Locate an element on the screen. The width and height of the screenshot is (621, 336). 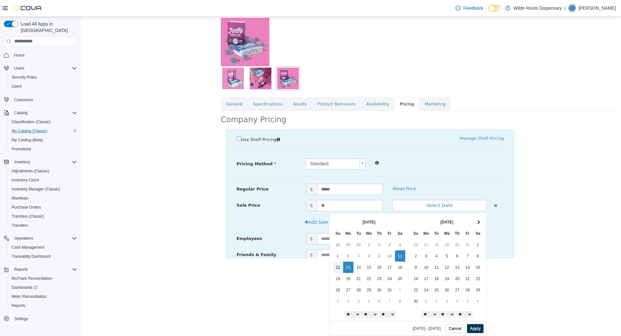
a: Purchase Orders is located at coordinates (26, 207).